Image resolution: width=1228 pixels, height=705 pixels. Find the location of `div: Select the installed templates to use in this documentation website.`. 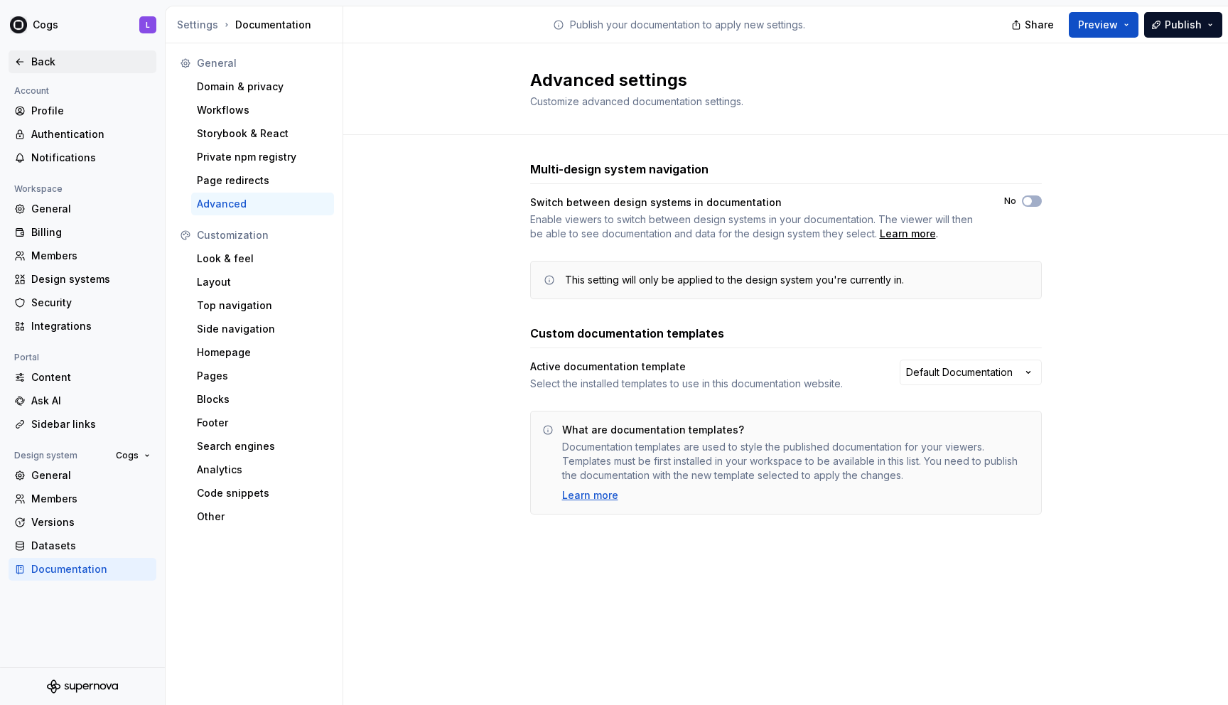

div: Select the installed templates to use in this documentation website. is located at coordinates (702, 384).